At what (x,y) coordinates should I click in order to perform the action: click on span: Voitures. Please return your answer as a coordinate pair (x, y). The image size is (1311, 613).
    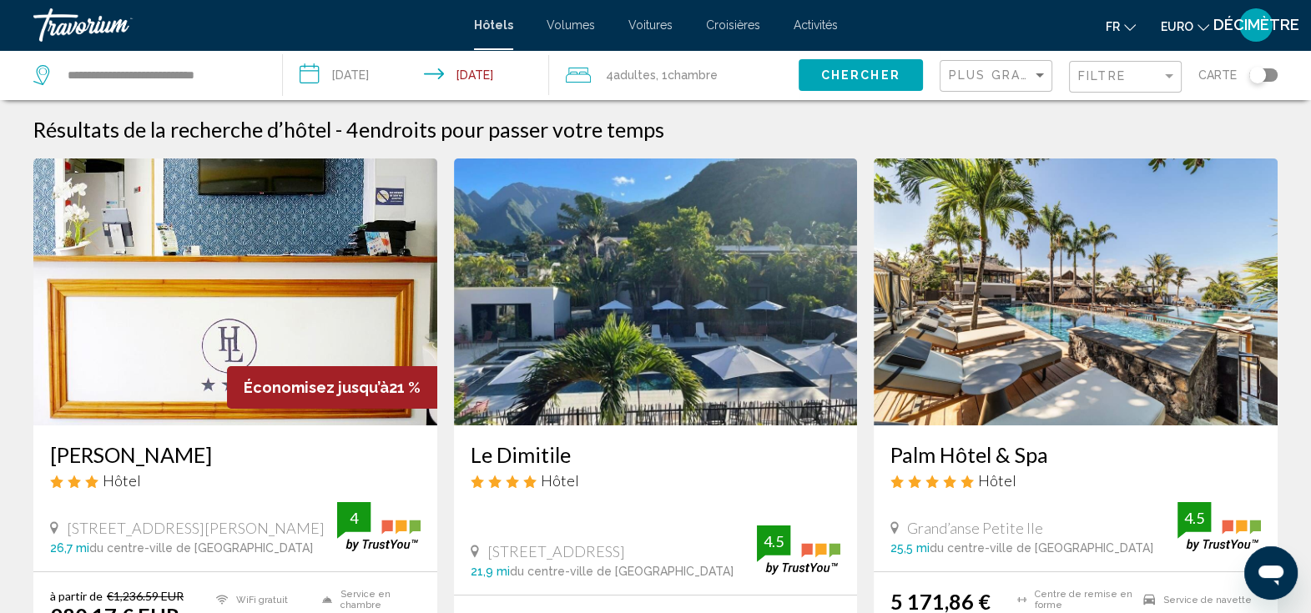
    Looking at the image, I should click on (650, 25).